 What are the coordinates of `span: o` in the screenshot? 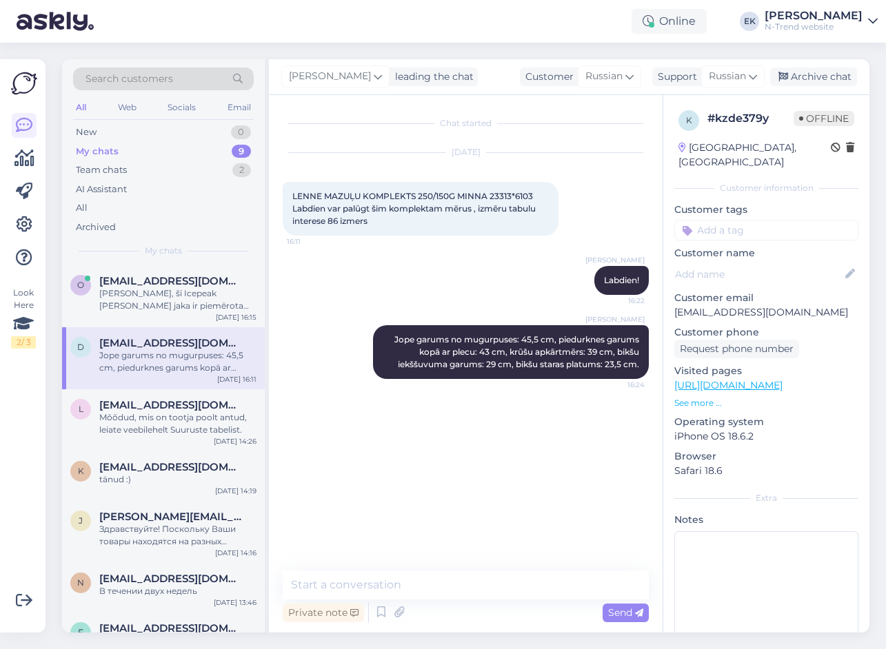 It's located at (81, 285).